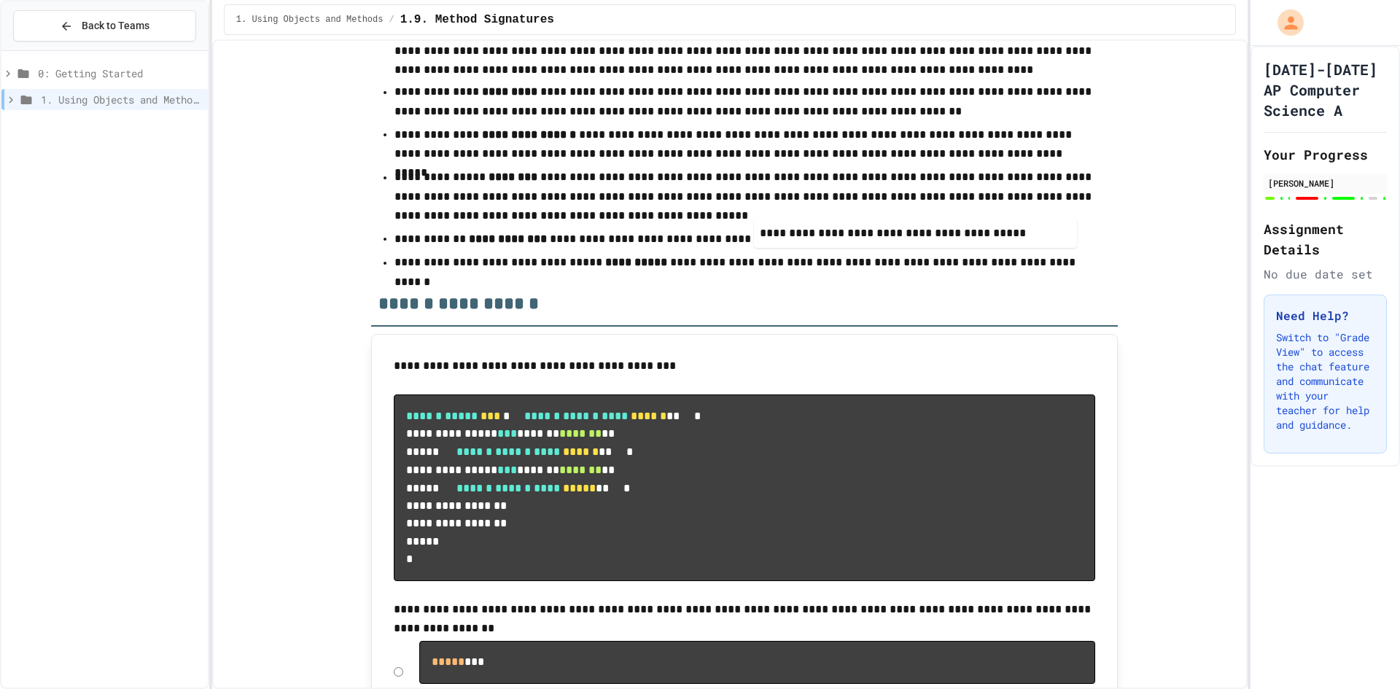 The image size is (1400, 689). I want to click on h2: Your Progress, so click(1325, 155).